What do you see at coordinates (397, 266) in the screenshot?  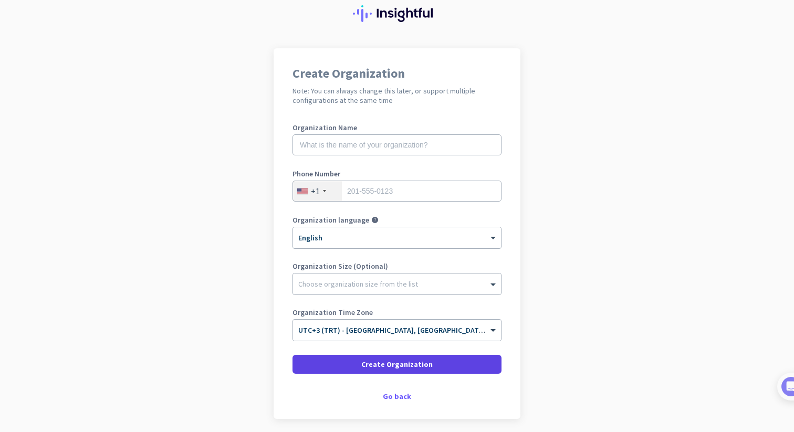 I see `label: Organization Size (Optional)` at bounding box center [397, 266].